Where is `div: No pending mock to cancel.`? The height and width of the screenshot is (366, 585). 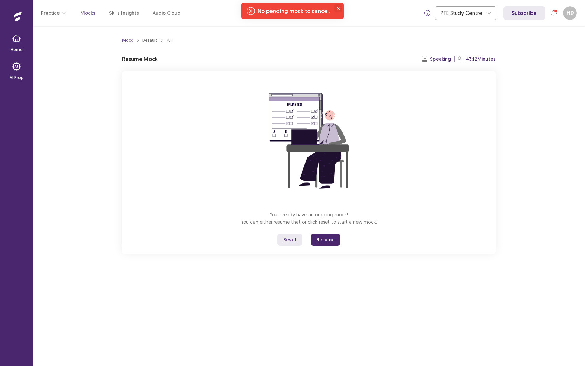
div: No pending mock to cancel. is located at coordinates (294, 11).